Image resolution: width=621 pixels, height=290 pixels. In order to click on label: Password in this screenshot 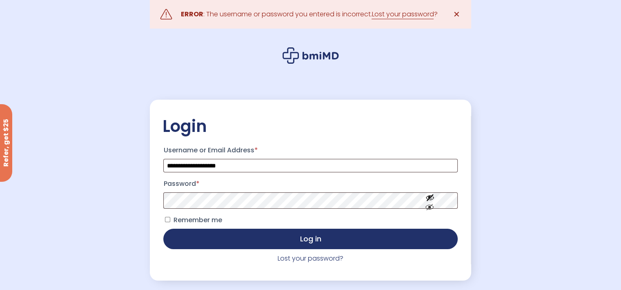, I will do `click(310, 184)`.